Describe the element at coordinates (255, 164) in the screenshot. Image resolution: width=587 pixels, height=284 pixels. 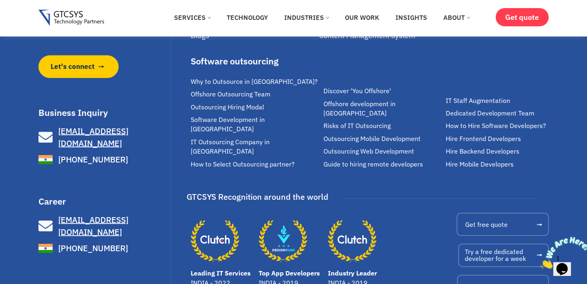
I see `a: How to Select Outsourcing partner?` at that location.